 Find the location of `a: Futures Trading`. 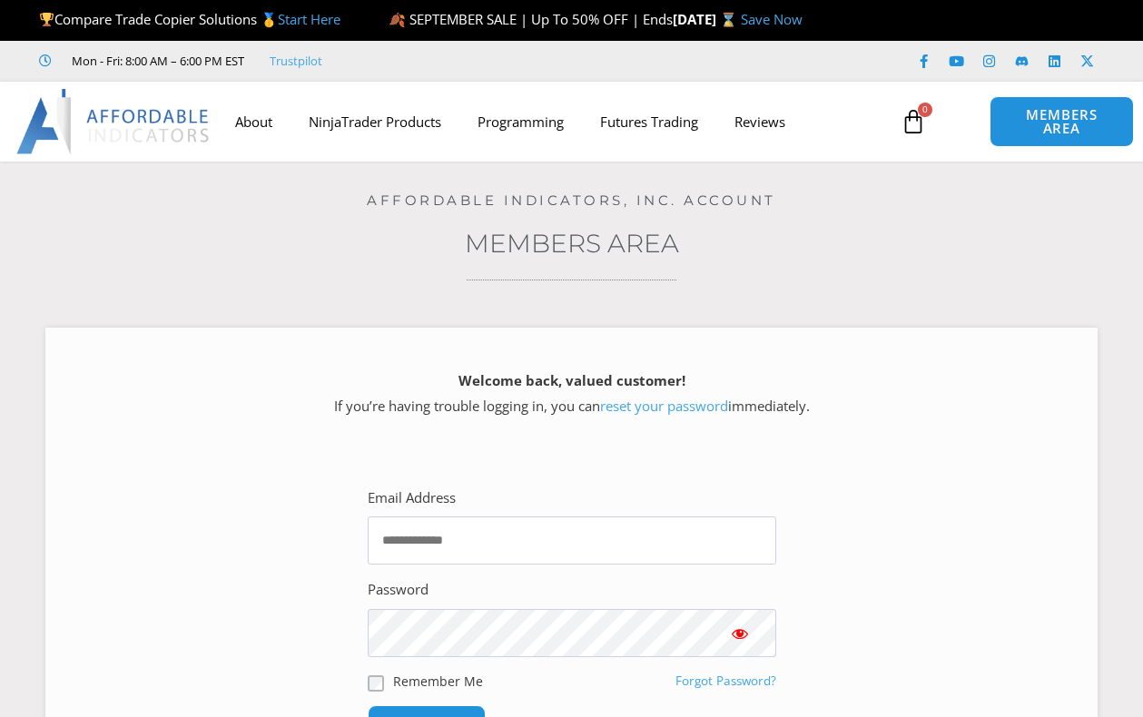

a: Futures Trading is located at coordinates (649, 122).